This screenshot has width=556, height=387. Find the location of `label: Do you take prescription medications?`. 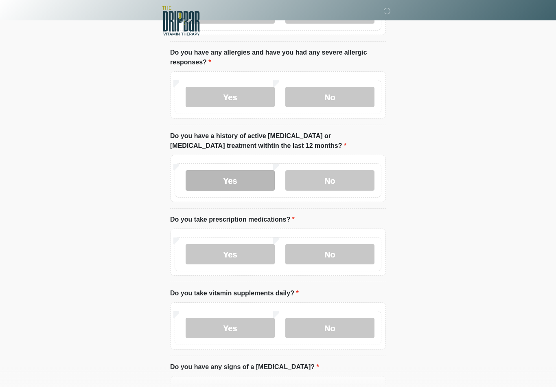

label: Do you take prescription medications? is located at coordinates (232, 219).